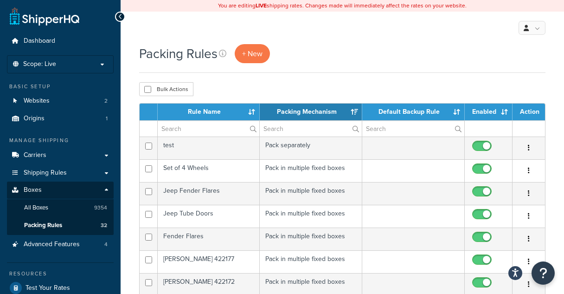  Describe the element at coordinates (101, 207) in the screenshot. I see `span: 9354` at that location.